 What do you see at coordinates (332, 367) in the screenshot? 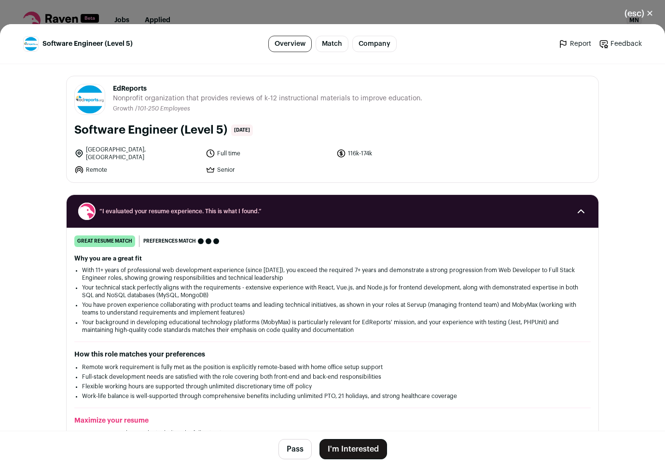
I see `li: Remote work requirement is fully met as the position is explicitly remote-based with home office ...` at bounding box center [332, 367].